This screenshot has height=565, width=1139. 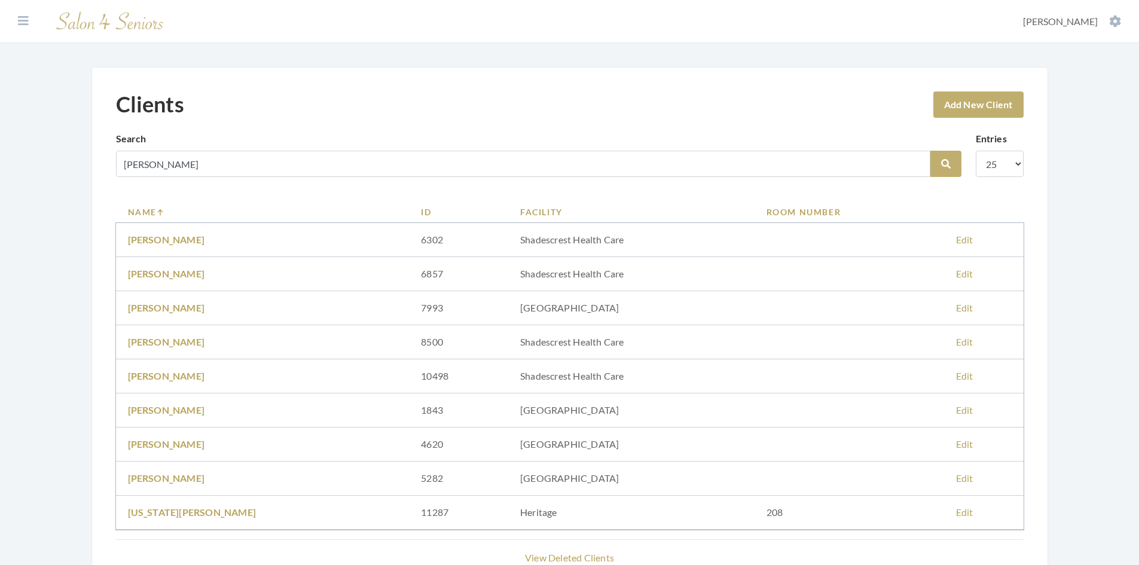 What do you see at coordinates (849, 212) in the screenshot?
I see `a: Room Number` at bounding box center [849, 212].